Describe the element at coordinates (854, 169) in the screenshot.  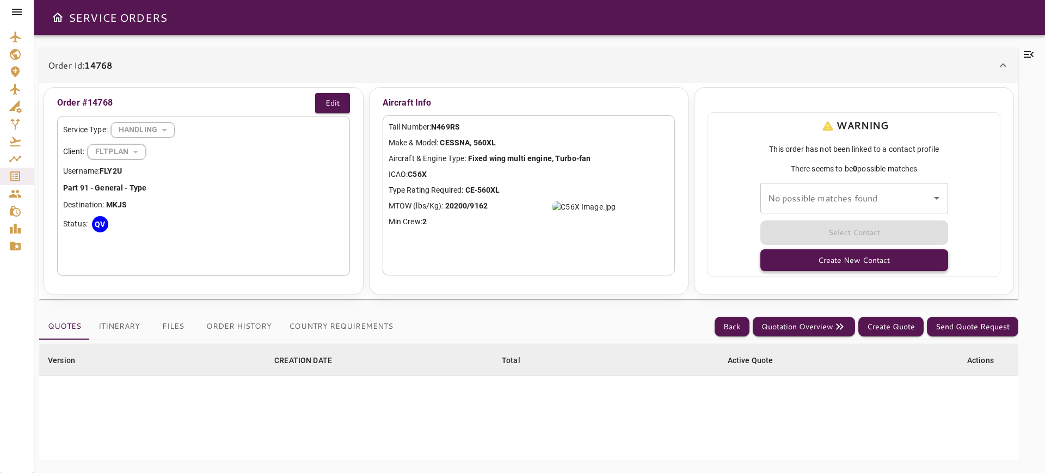
I see `span: There seems to be possible matches` at that location.